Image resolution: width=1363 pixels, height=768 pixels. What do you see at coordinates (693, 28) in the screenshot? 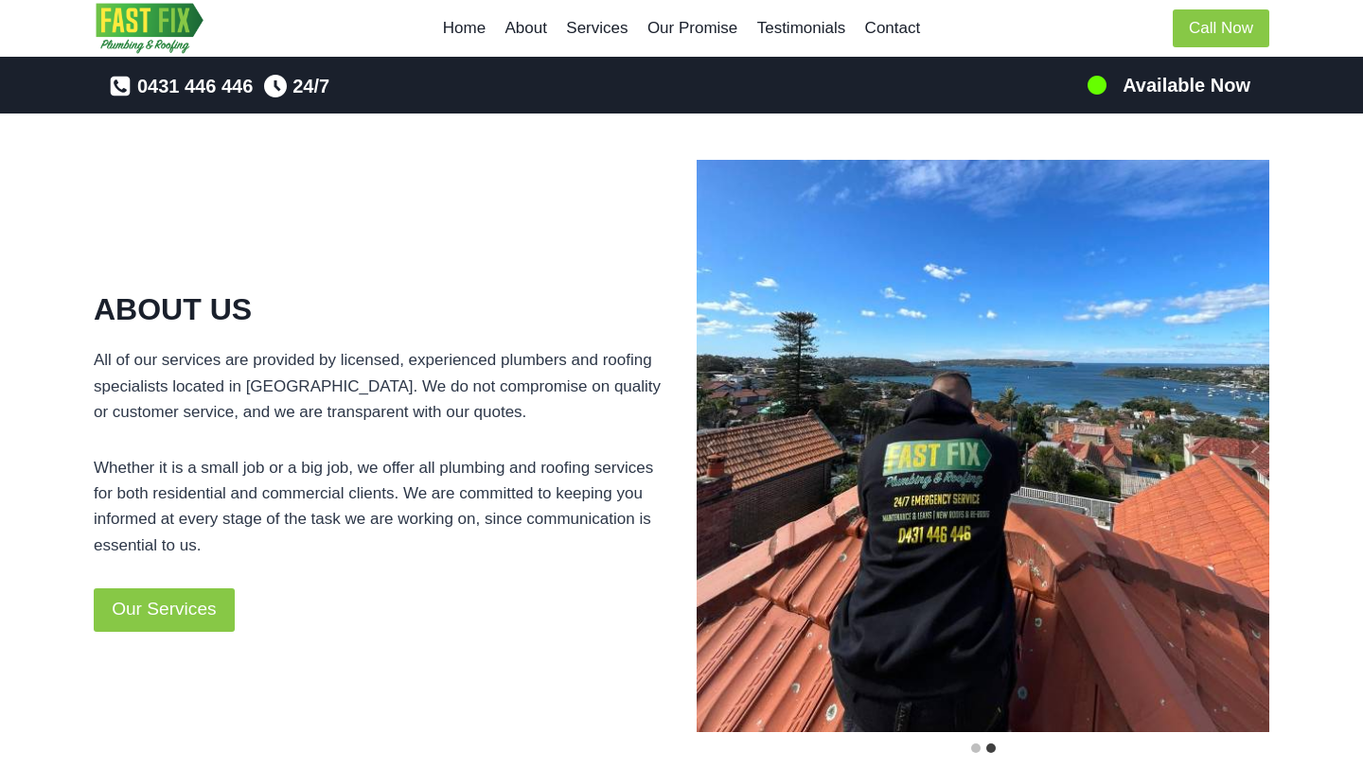
I see `a: Our Promise` at bounding box center [693, 28].